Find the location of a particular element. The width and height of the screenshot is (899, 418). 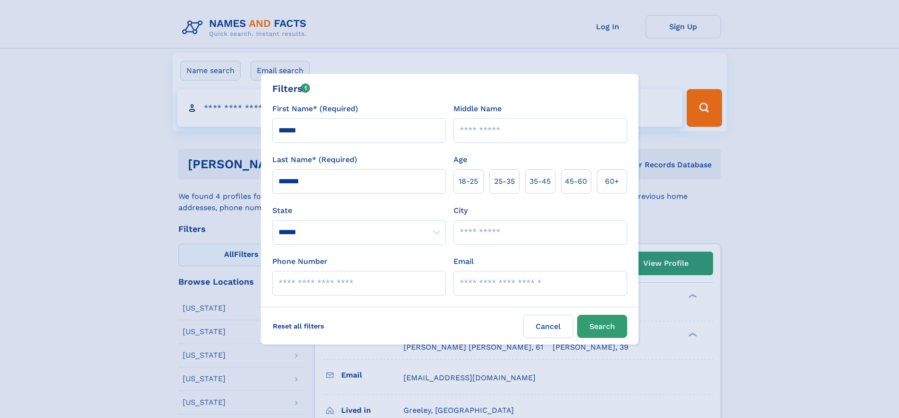

button: Search is located at coordinates (602, 326).